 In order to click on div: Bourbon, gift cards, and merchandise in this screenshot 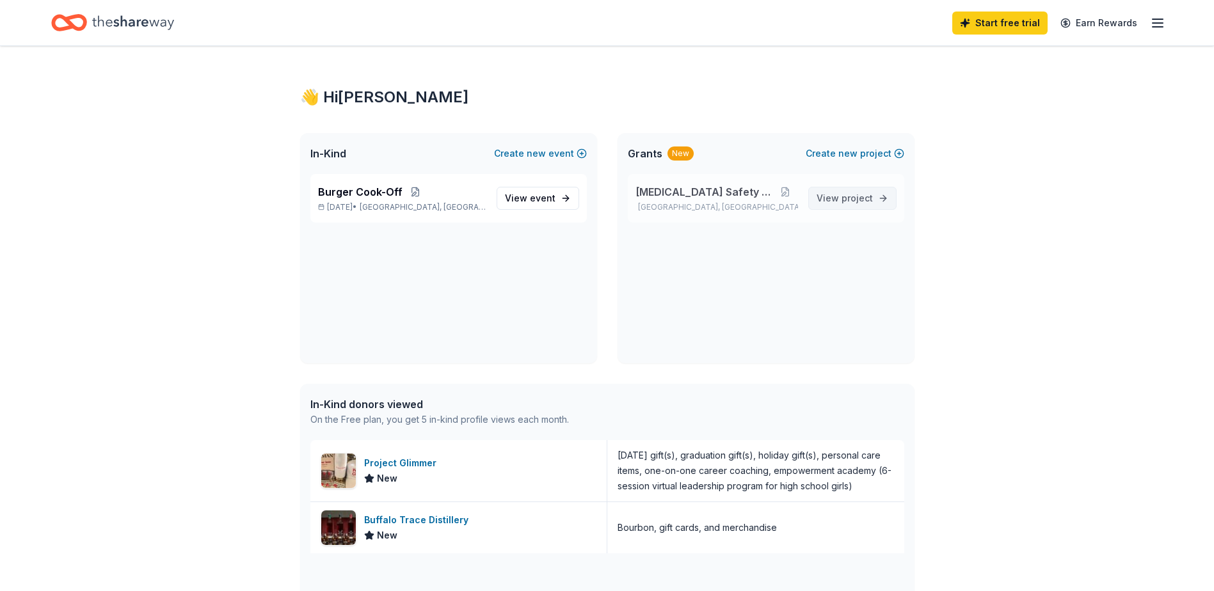, I will do `click(697, 528)`.